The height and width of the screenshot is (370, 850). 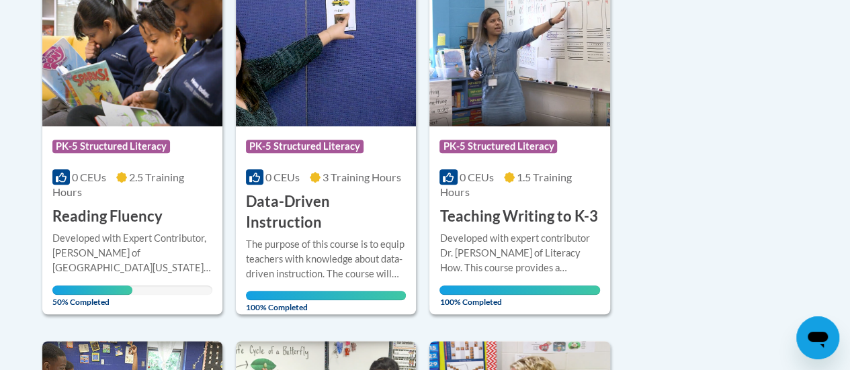 I want to click on span: 50% Completed, so click(x=92, y=296).